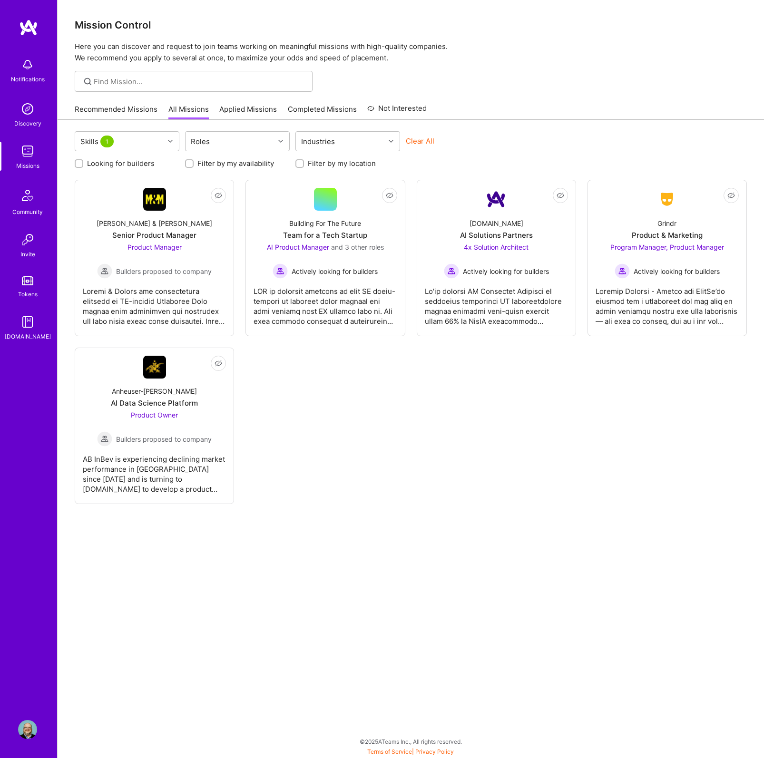 The height and width of the screenshot is (758, 764). What do you see at coordinates (28, 322) in the screenshot?
I see `img: guide book` at bounding box center [28, 322].